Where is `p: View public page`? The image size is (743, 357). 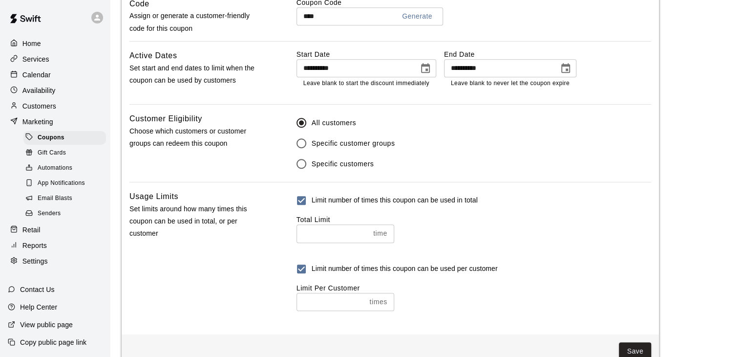 p: View public page is located at coordinates (46, 324).